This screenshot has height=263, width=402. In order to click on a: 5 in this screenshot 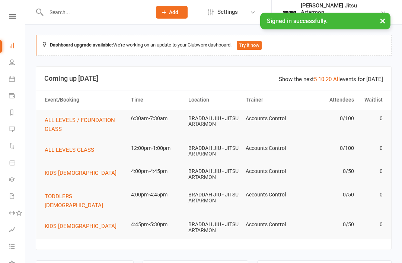, I will do `click(315, 79)`.